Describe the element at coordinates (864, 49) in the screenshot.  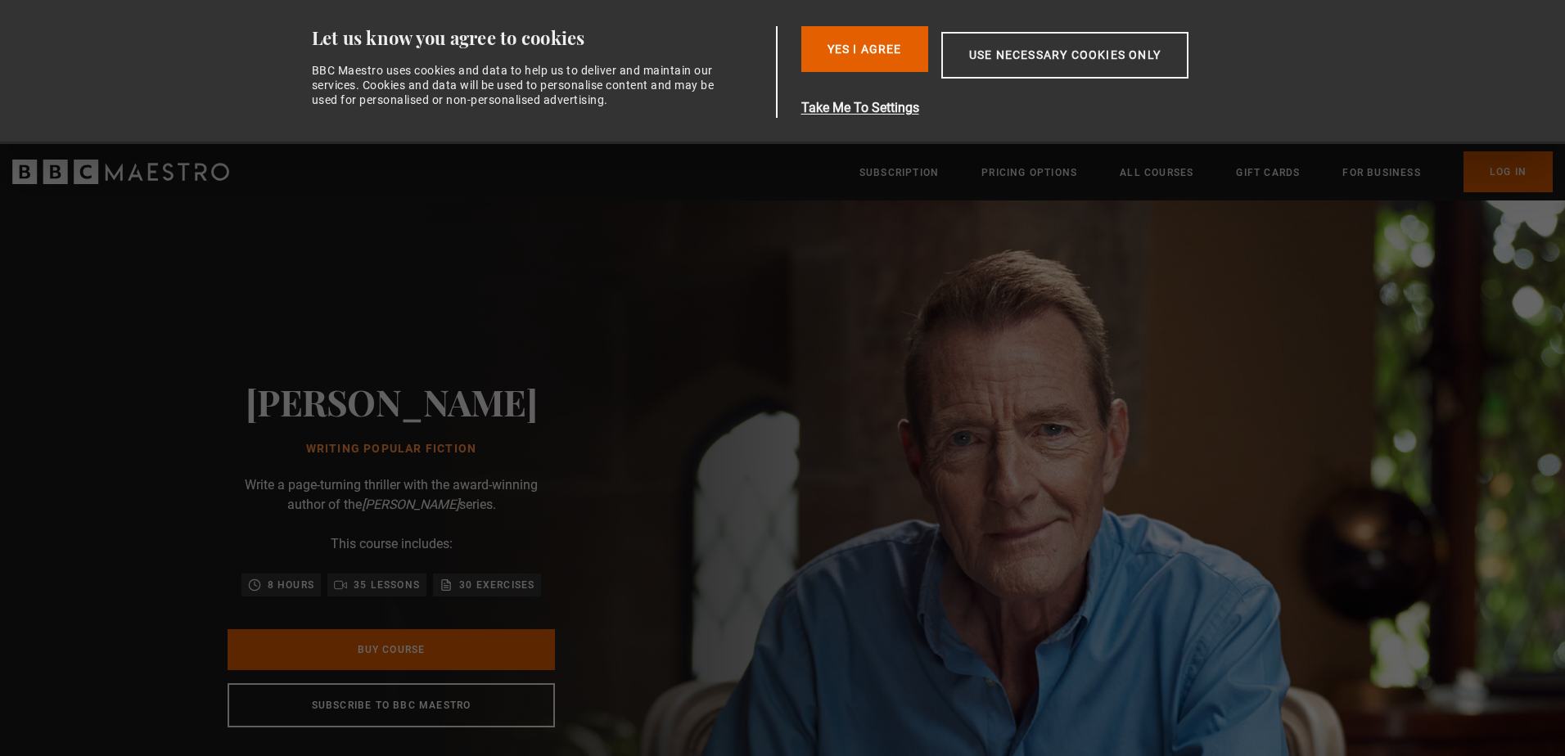
I see `button: Yes I Agree` at that location.